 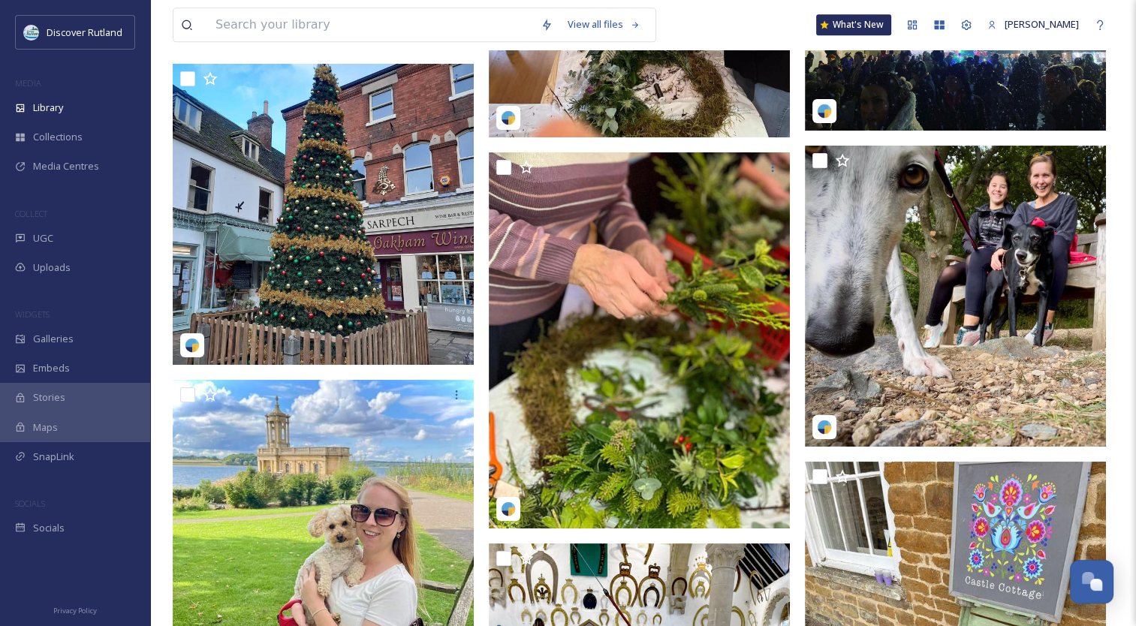 What do you see at coordinates (49, 397) in the screenshot?
I see `span: Stories` at bounding box center [49, 397].